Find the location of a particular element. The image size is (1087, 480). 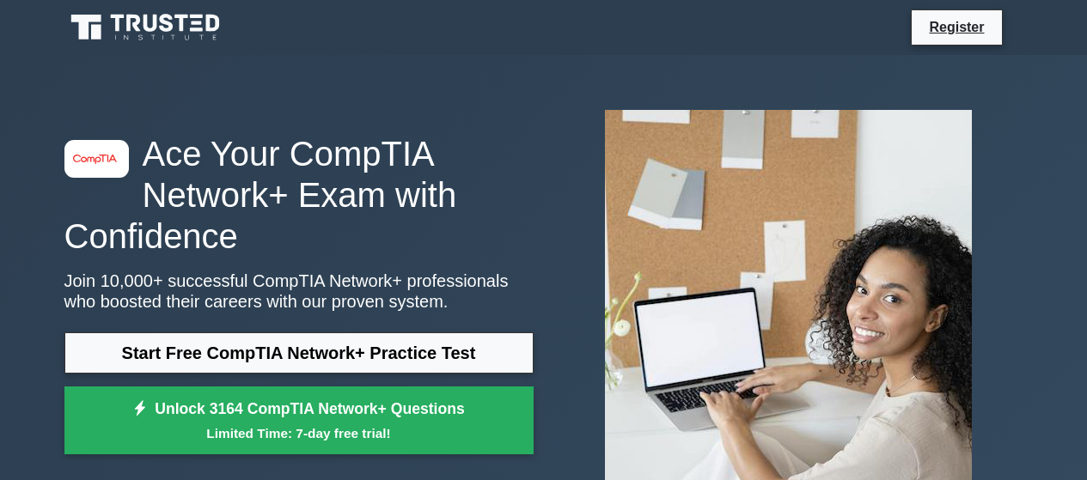

h1: Ace Your CompTIA Network+ Exam with Confidence is located at coordinates (299, 195).